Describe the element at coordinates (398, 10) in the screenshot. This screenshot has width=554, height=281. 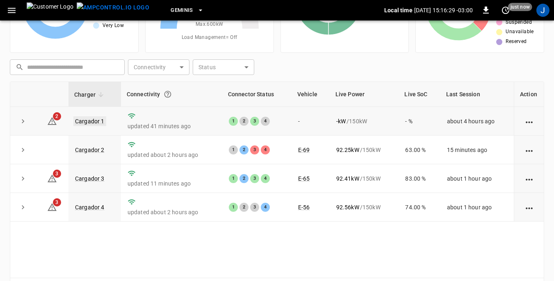
I see `p: Local time` at that location.